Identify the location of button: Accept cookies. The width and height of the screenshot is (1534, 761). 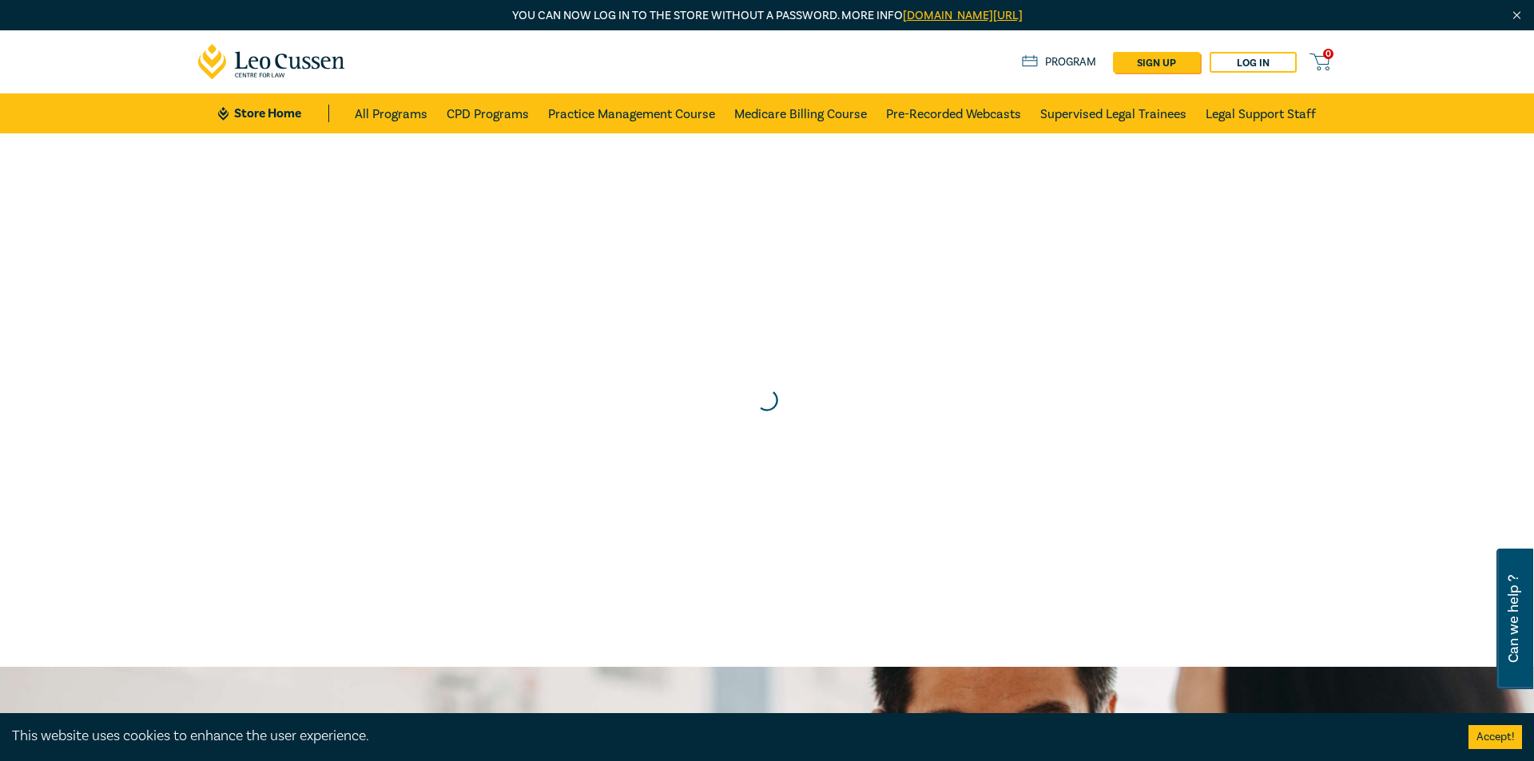
(1494, 737).